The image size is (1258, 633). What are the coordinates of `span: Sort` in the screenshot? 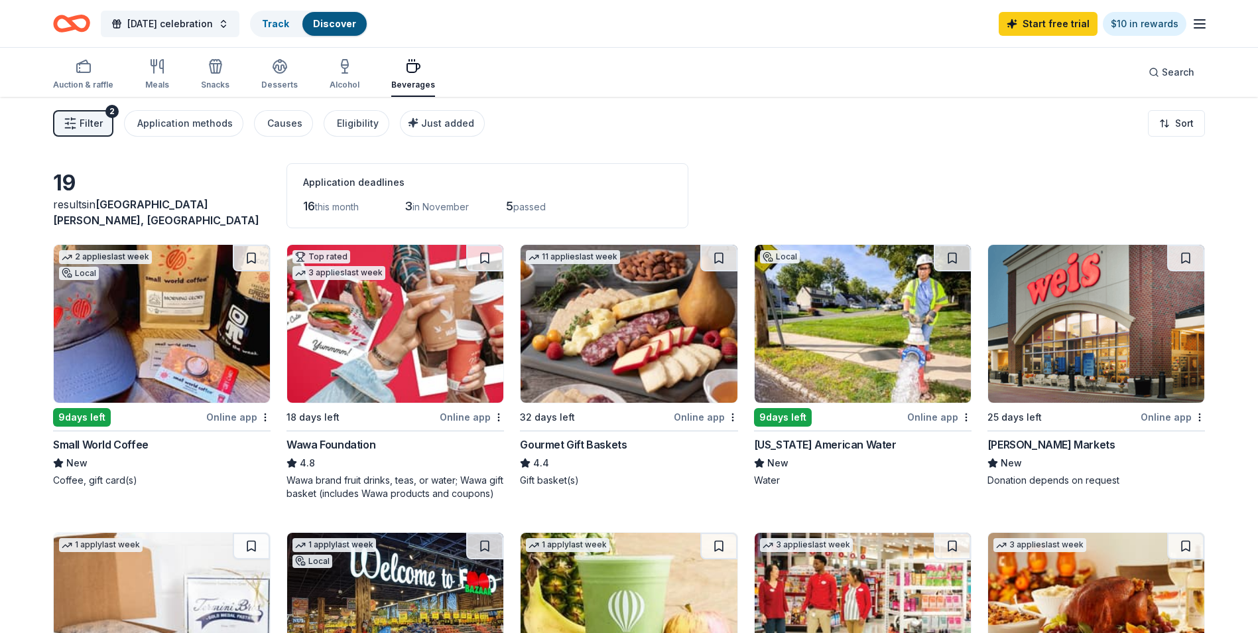 It's located at (1185, 123).